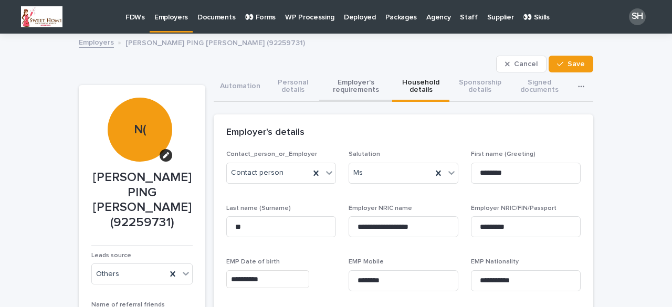  I want to click on span: Ms, so click(358, 173).